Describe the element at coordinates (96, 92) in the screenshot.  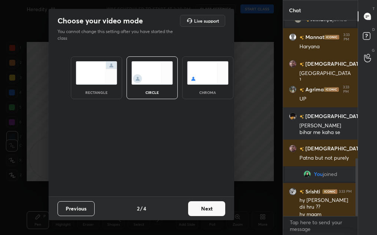
I see `div: rectangle` at that location.